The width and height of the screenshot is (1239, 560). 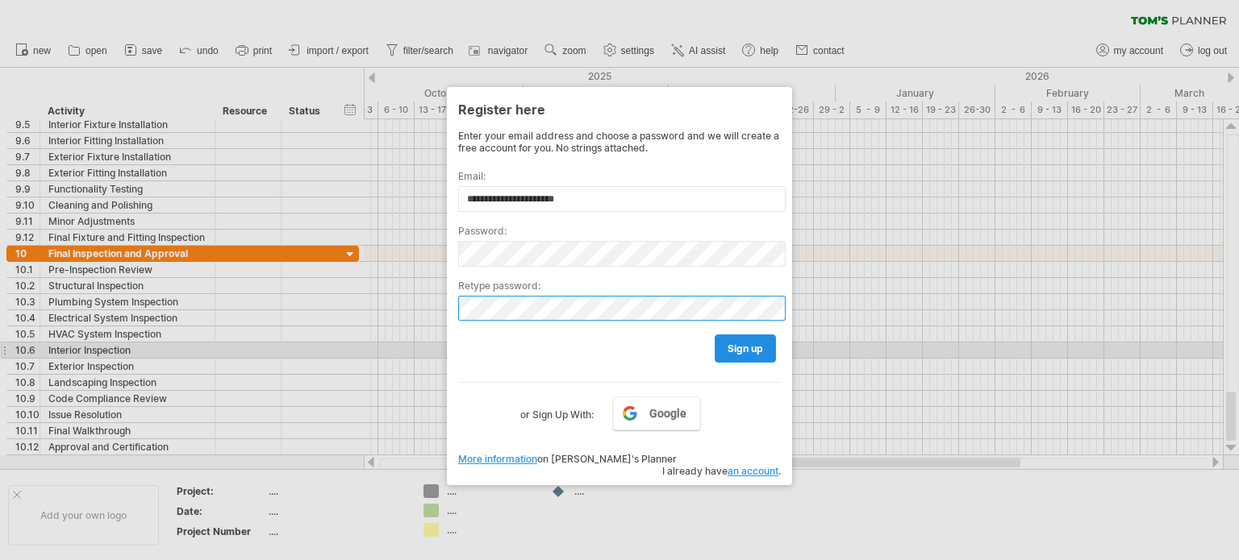 What do you see at coordinates (556, 410) in the screenshot?
I see `label: or Sign Up With:` at bounding box center [556, 410].